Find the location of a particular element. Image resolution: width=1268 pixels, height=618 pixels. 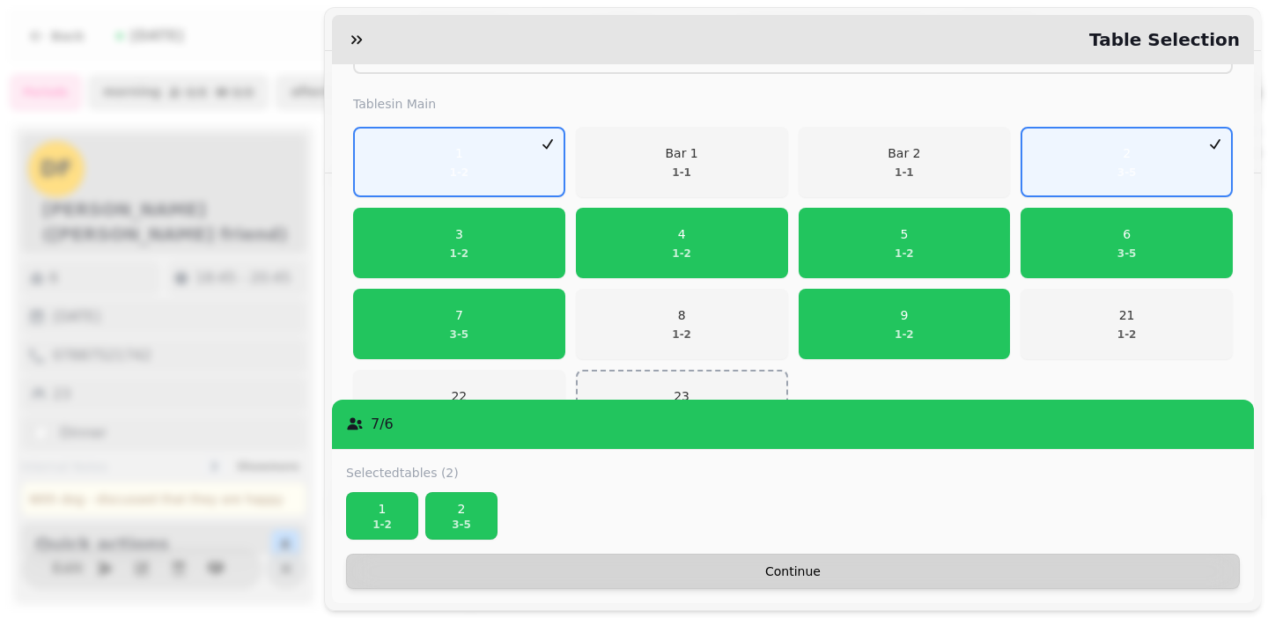

button: 73-5 is located at coordinates (459, 324).